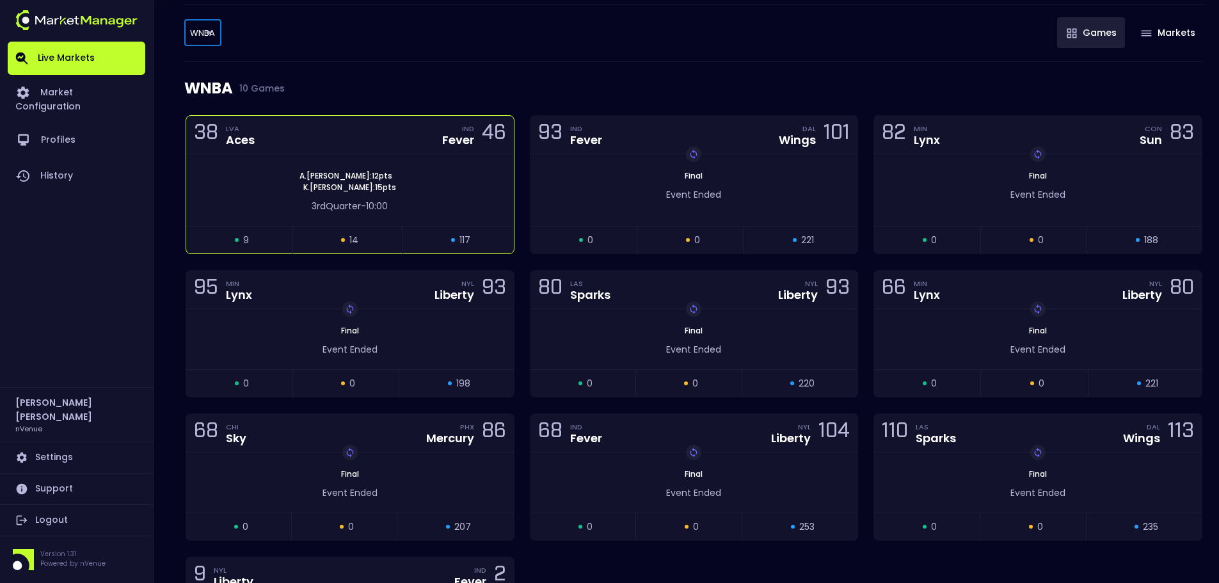 The height and width of the screenshot is (583, 1219). What do you see at coordinates (203, 33) in the screenshot?
I see `div: BAS - All` at bounding box center [203, 33].